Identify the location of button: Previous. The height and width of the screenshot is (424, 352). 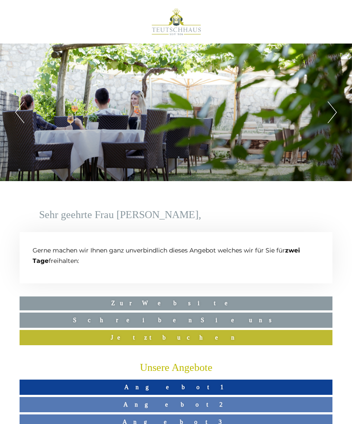
(20, 112).